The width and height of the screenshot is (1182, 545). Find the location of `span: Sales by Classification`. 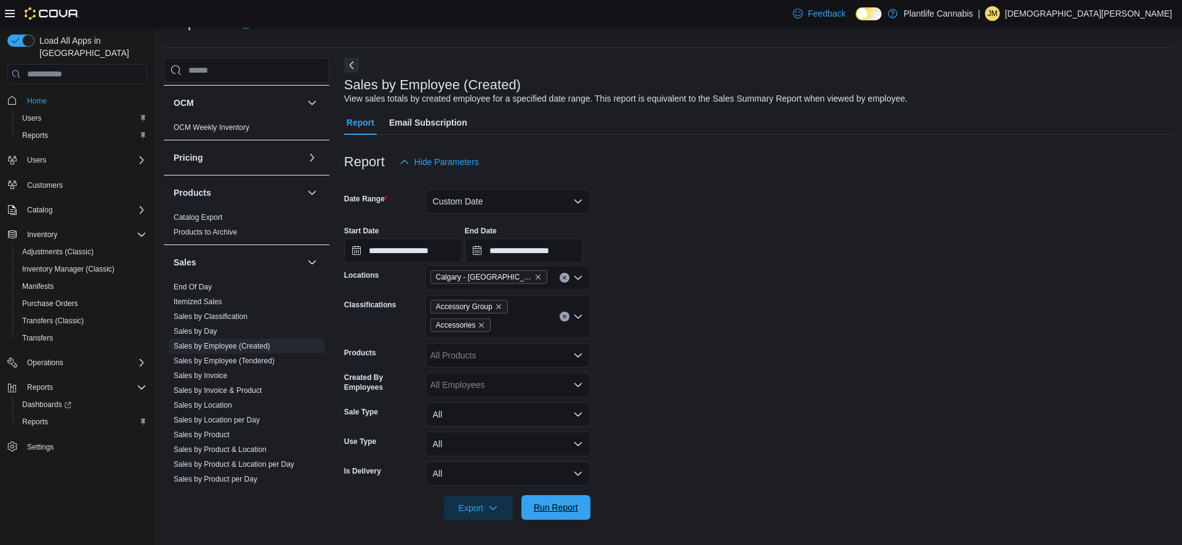

span: Sales by Classification is located at coordinates (211, 316).